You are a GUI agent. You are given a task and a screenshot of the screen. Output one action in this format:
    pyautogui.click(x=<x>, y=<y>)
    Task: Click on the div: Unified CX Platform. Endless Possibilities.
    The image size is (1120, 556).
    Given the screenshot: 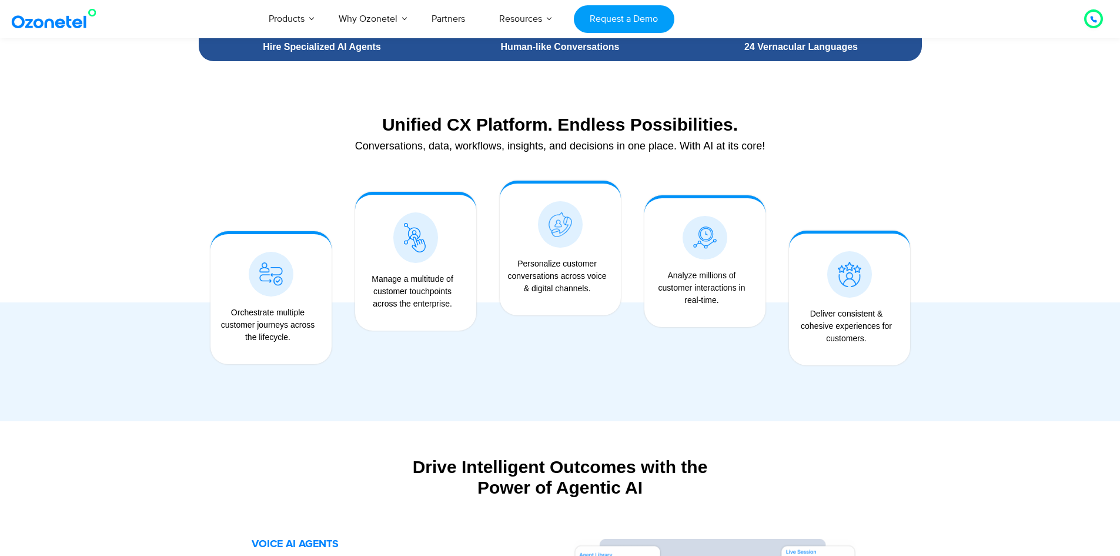 What is the action you would take?
    pyautogui.click(x=560, y=124)
    